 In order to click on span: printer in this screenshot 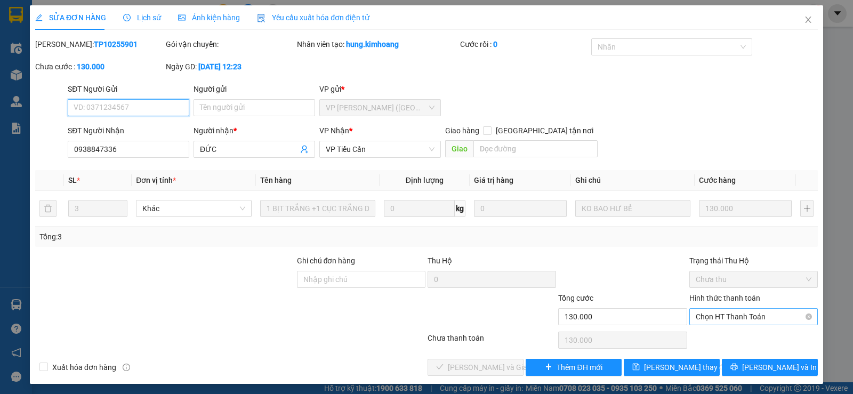, I will do `click(734, 367)`.